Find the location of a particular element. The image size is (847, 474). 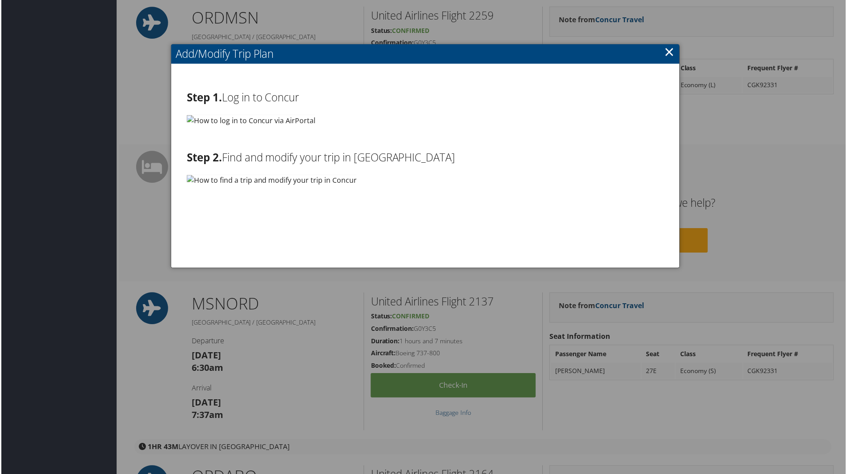

h2: Add/Modify Trip Plan is located at coordinates (425, 54).